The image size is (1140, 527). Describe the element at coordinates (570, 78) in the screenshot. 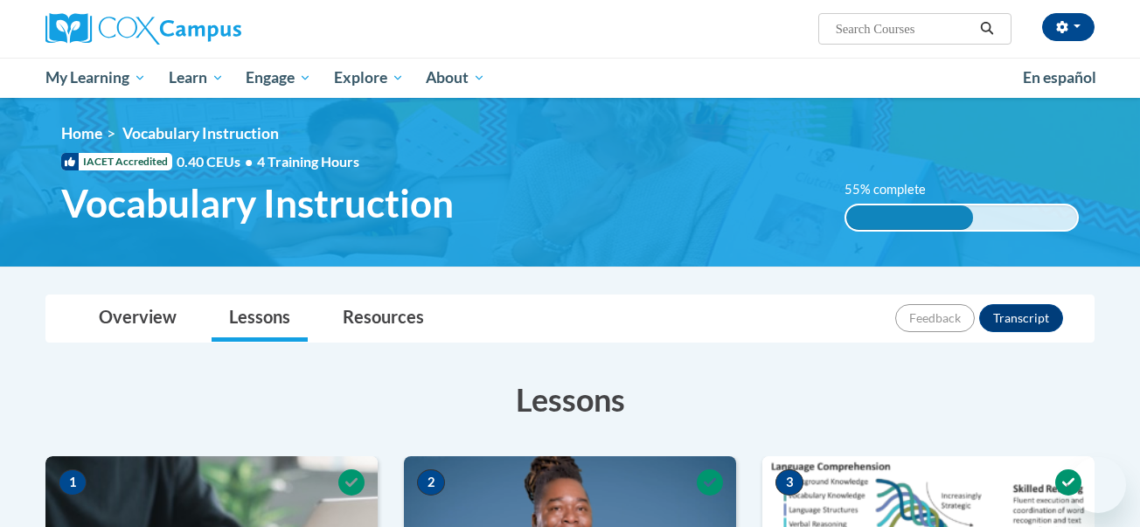

I see `div: Main menu` at that location.